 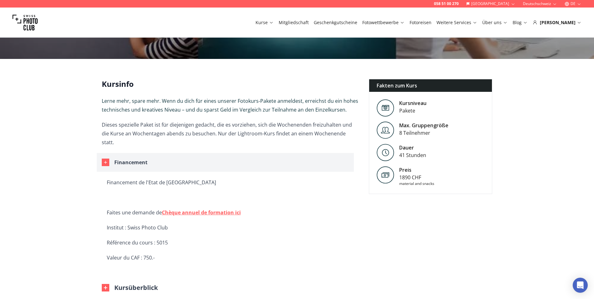 I want to click on div: 41 Stunden, so click(x=412, y=155).